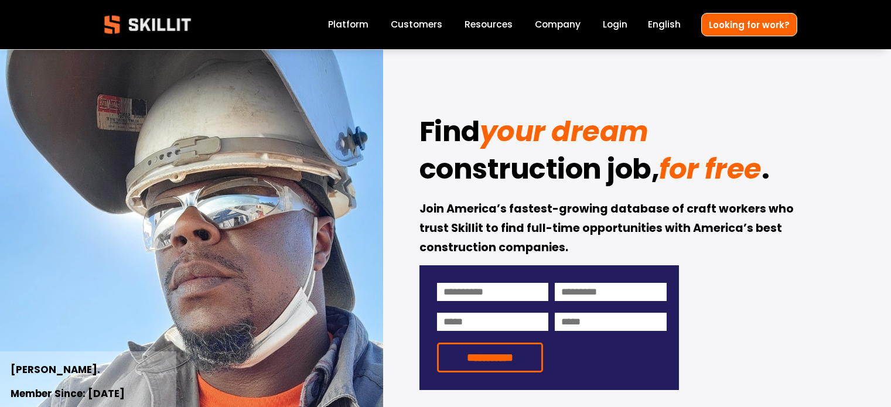  I want to click on em: for free, so click(710, 169).